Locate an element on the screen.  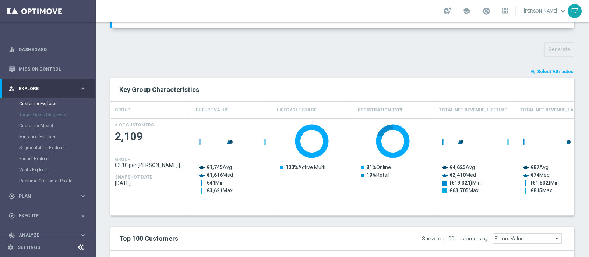
div: Plan is located at coordinates (44, 197).